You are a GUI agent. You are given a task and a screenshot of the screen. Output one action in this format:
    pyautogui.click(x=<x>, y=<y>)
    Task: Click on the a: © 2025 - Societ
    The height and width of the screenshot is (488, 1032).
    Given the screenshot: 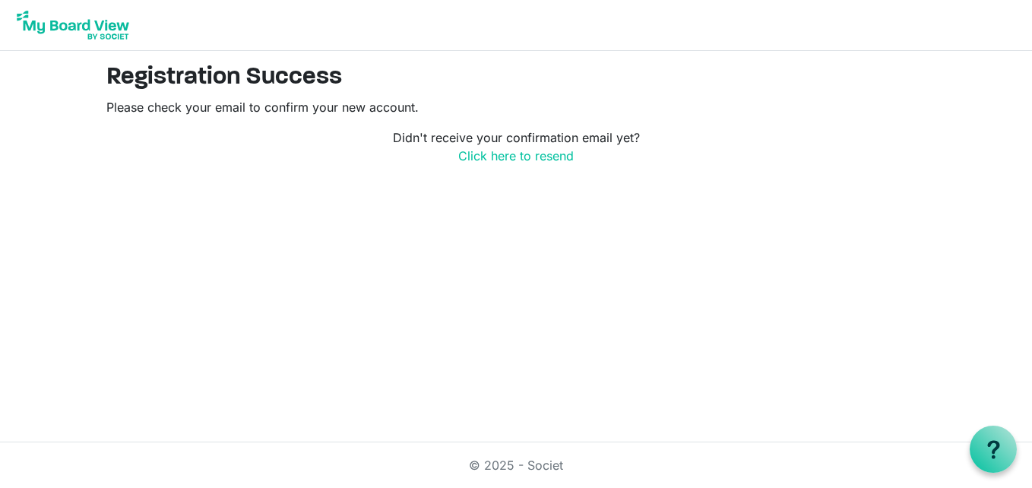 What is the action you would take?
    pyautogui.click(x=516, y=465)
    